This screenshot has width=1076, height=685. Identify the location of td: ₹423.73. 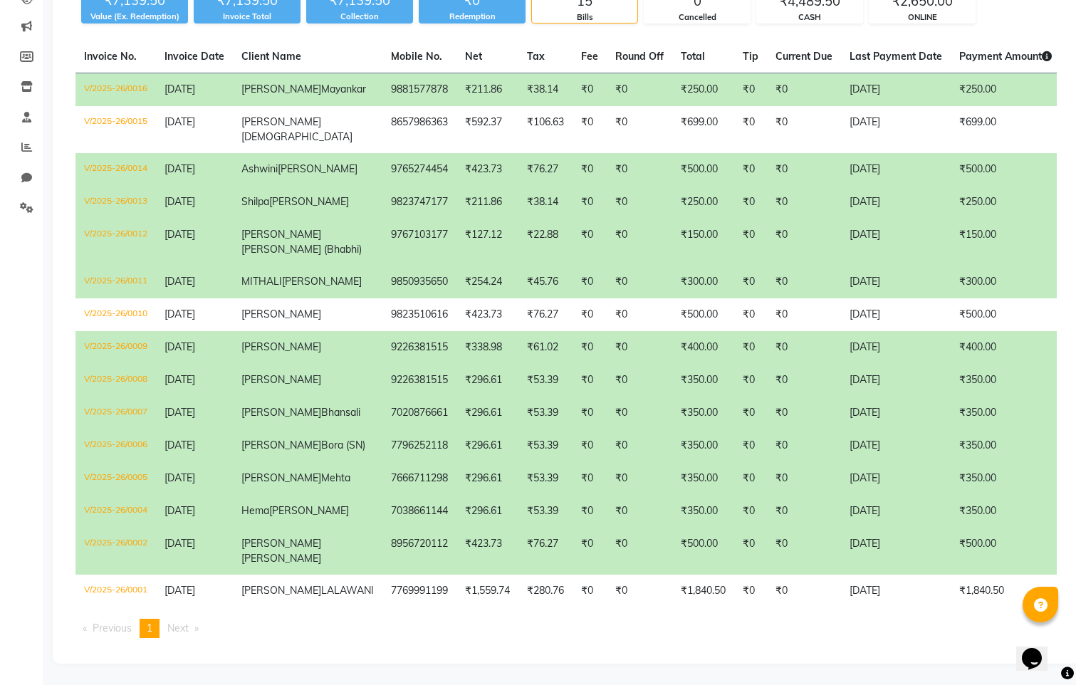
(487, 551).